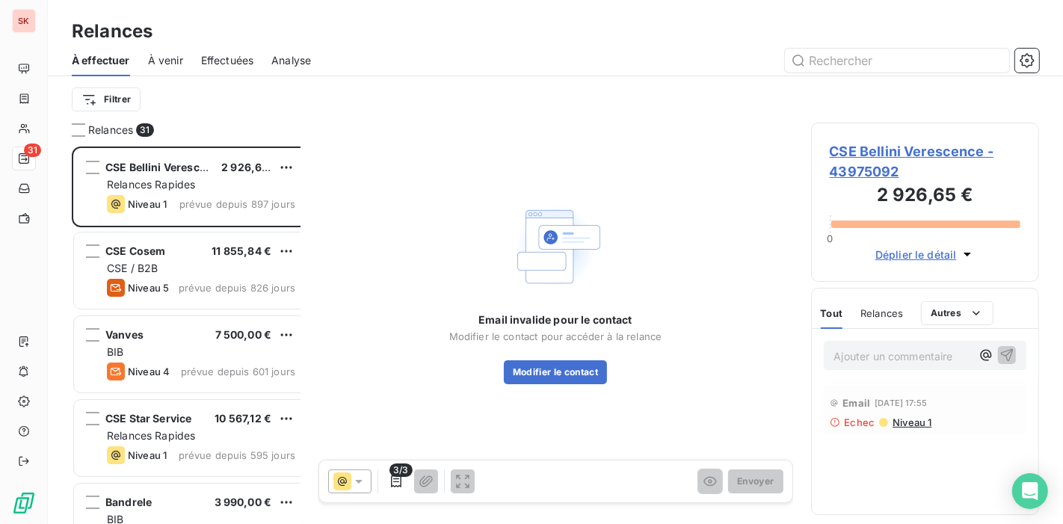 The width and height of the screenshot is (1063, 524). Describe the element at coordinates (164, 167) in the screenshot. I see `span: CSE Bellini Verescence` at that location.